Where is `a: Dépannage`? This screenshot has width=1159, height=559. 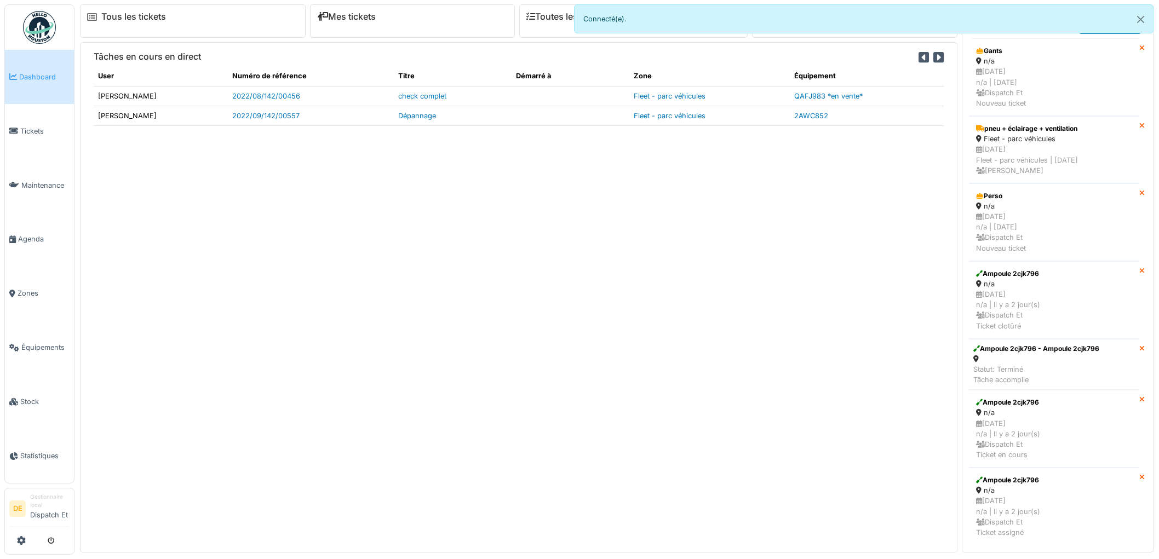
a: Dépannage is located at coordinates (417, 116).